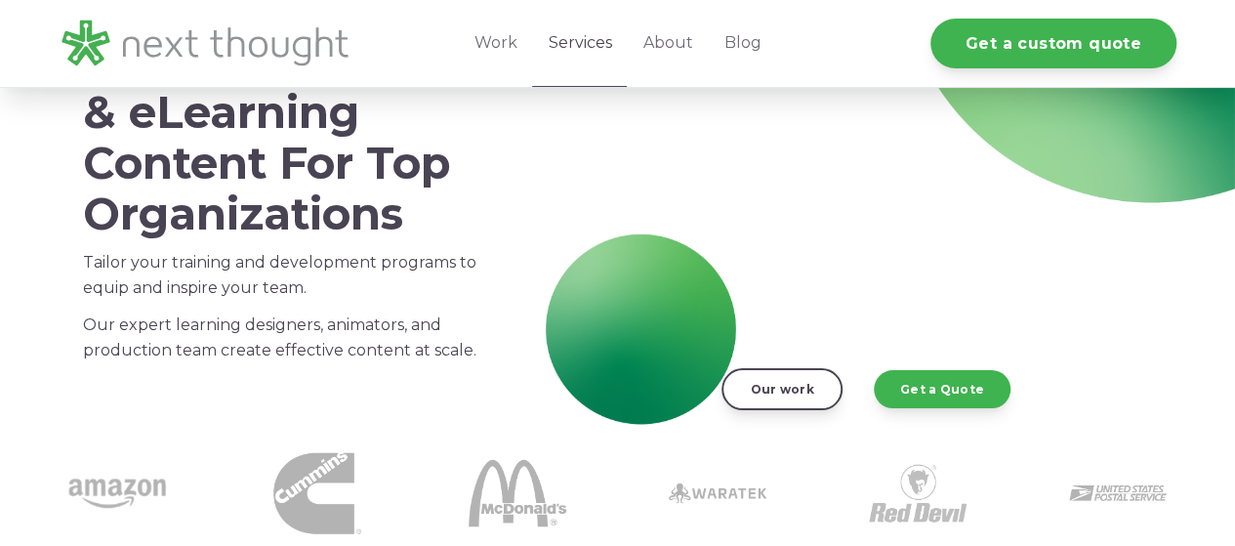 This screenshot has height=546, width=1235. What do you see at coordinates (284, 275) in the screenshot?
I see `p: Tailor your training and development programs to equip and inspire your team.` at bounding box center [284, 275].